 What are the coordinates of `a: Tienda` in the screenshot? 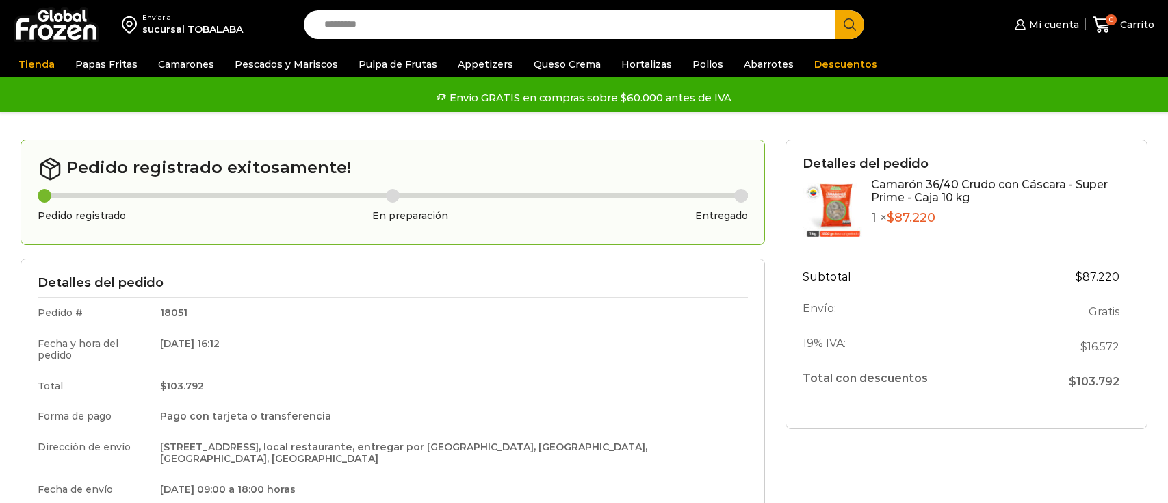 It's located at (36, 64).